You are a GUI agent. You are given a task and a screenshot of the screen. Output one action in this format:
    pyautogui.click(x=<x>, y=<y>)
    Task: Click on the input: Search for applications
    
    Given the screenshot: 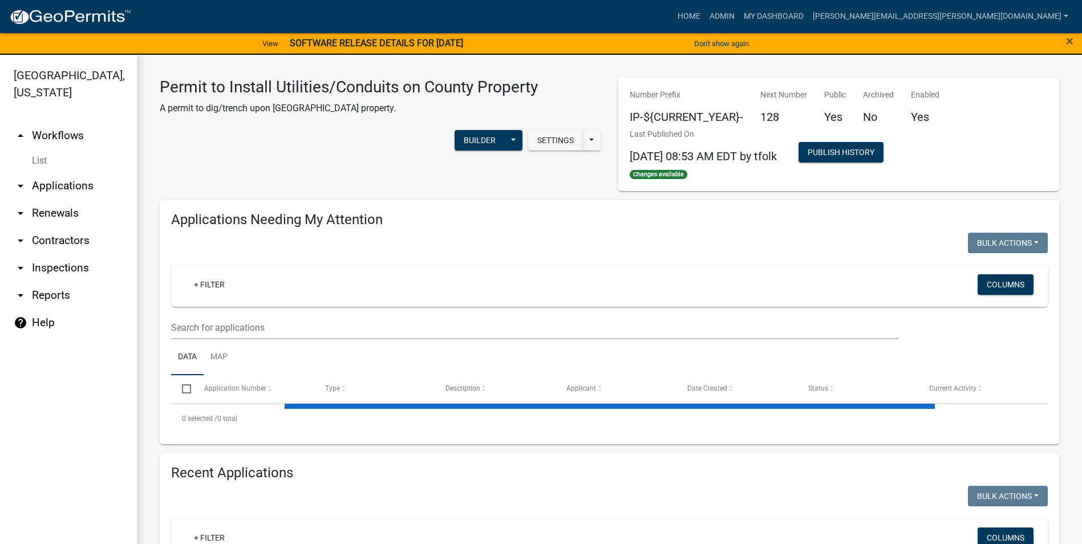 What is the action you would take?
    pyautogui.click(x=535, y=327)
    